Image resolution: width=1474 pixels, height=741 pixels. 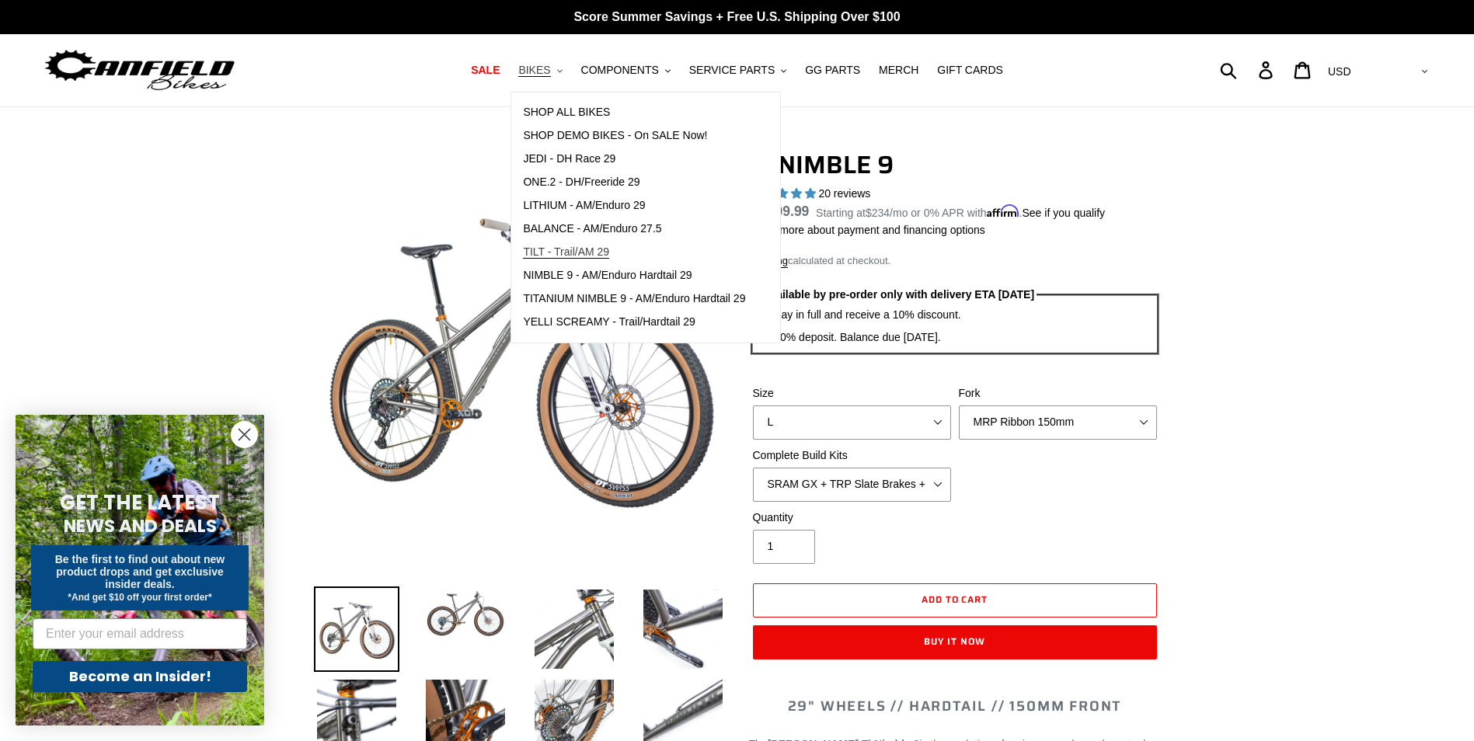 What do you see at coordinates (607, 275) in the screenshot?
I see `span: NIMBLE 9 - AM/Enduro Hardtail 29` at bounding box center [607, 275].